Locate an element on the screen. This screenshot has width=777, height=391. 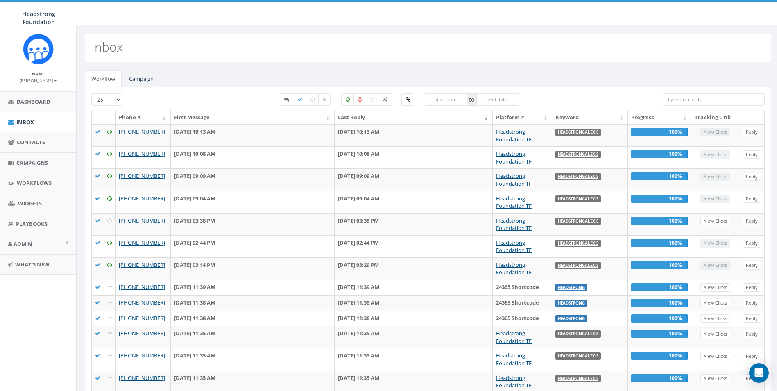
td: 24365 Shortcode is located at coordinates (522, 303).